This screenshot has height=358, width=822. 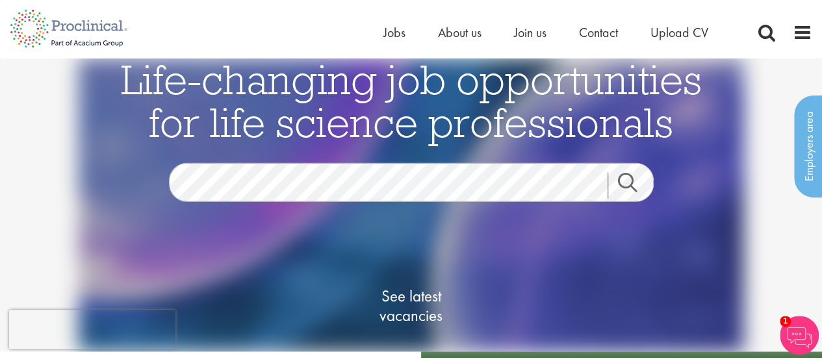 What do you see at coordinates (531, 33) in the screenshot?
I see `a: Join us` at bounding box center [531, 33].